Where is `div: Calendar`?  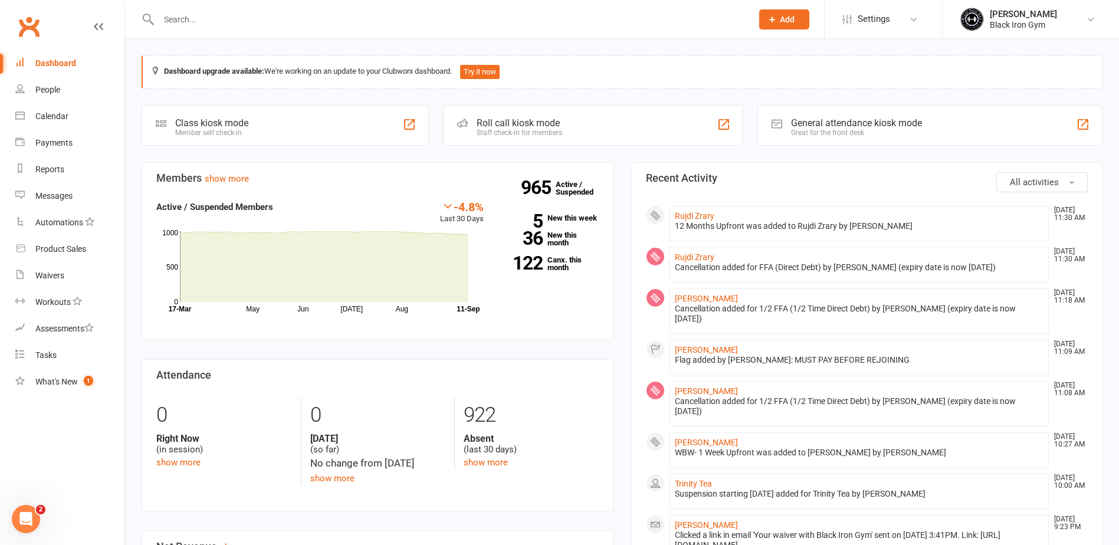
div: Calendar is located at coordinates (52, 116).